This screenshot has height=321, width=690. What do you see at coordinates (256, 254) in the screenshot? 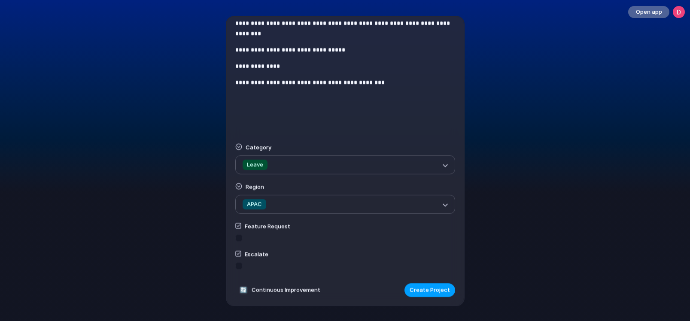
I see `span: Escalate` at bounding box center [256, 254].